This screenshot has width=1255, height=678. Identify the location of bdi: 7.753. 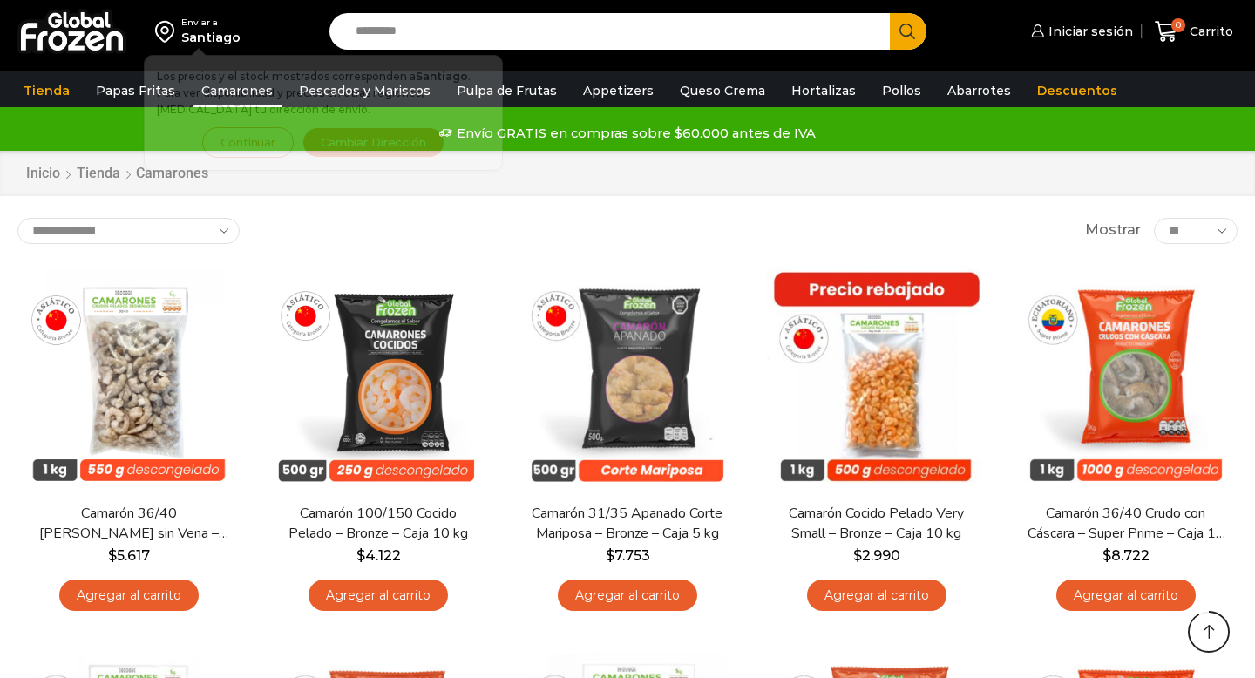
(627, 555).